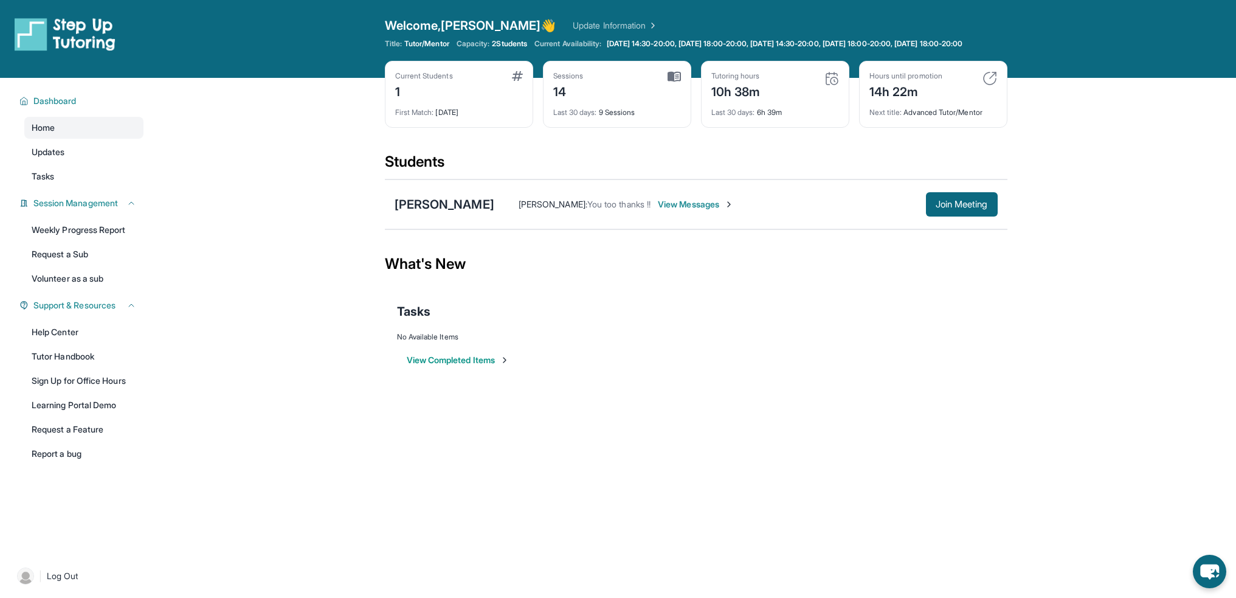 Image resolution: width=1236 pixels, height=598 pixels. I want to click on div: Sessions, so click(569, 76).